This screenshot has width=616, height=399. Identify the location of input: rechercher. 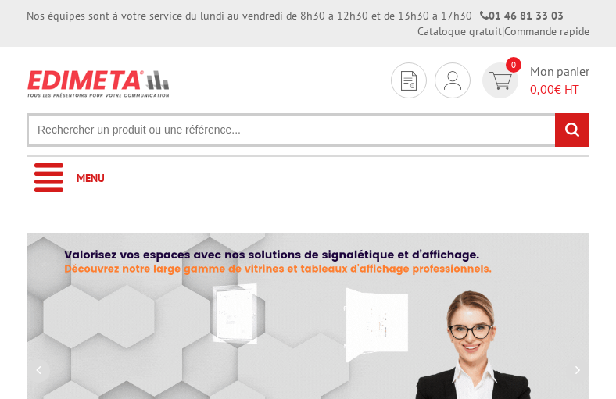
(571, 130).